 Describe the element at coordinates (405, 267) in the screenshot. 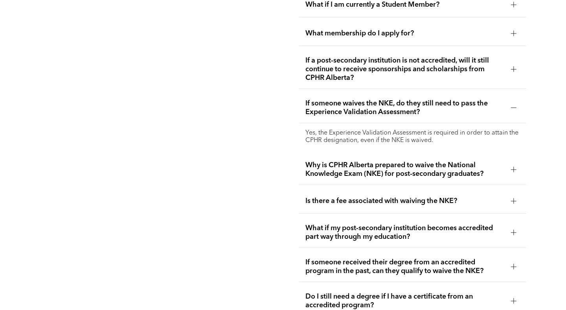

I see `span: If someone received their degree from an accredited program in the past, can they qualify to waiv...` at that location.